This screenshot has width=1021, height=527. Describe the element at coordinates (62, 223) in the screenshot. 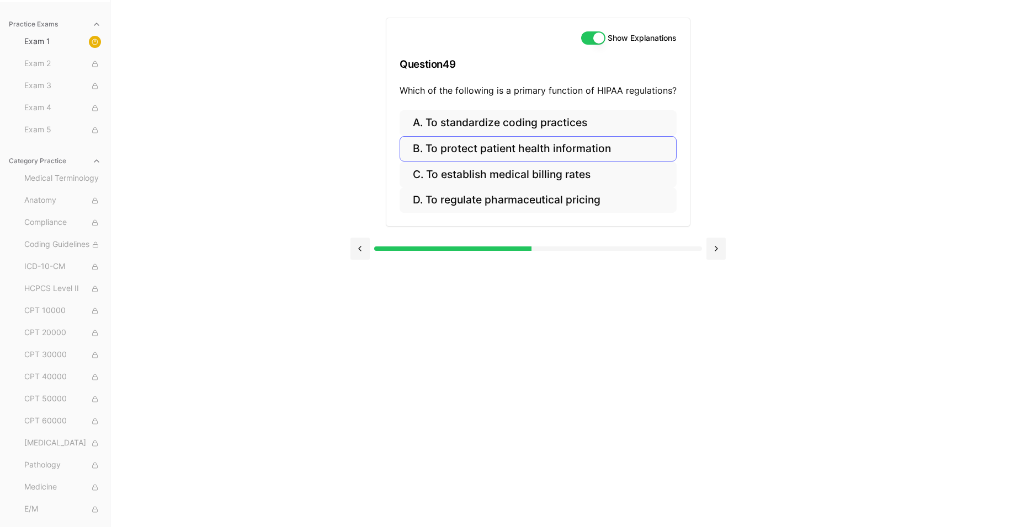

I see `span: Compliance` at that location.